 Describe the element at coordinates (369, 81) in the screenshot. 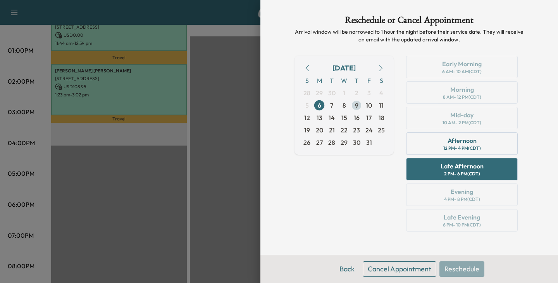

I see `span: F` at that location.